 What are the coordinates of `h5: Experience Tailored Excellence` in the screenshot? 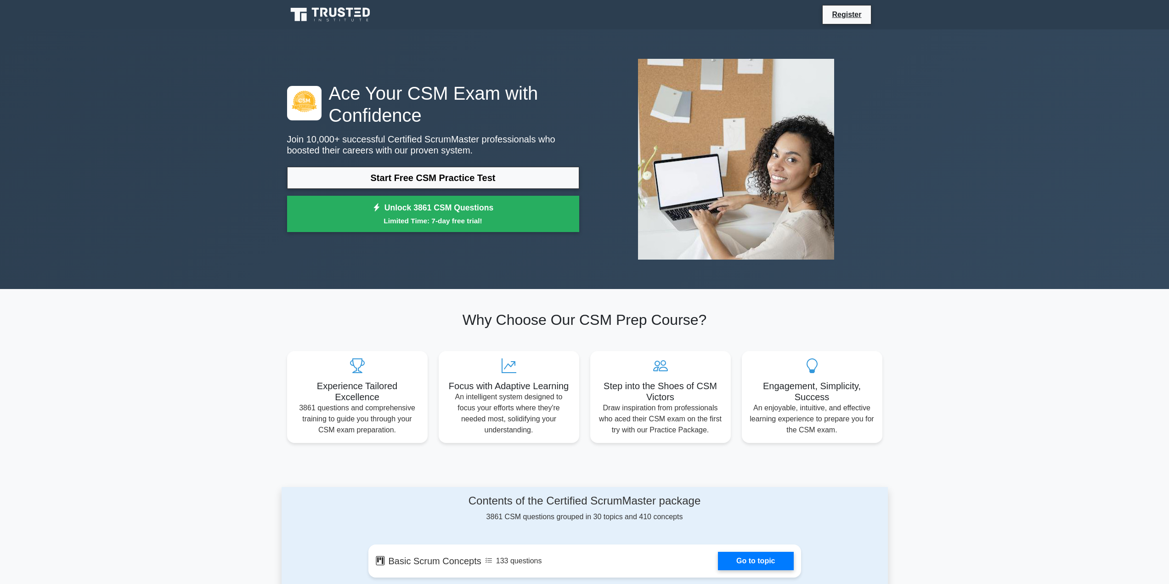 It's located at (357, 391).